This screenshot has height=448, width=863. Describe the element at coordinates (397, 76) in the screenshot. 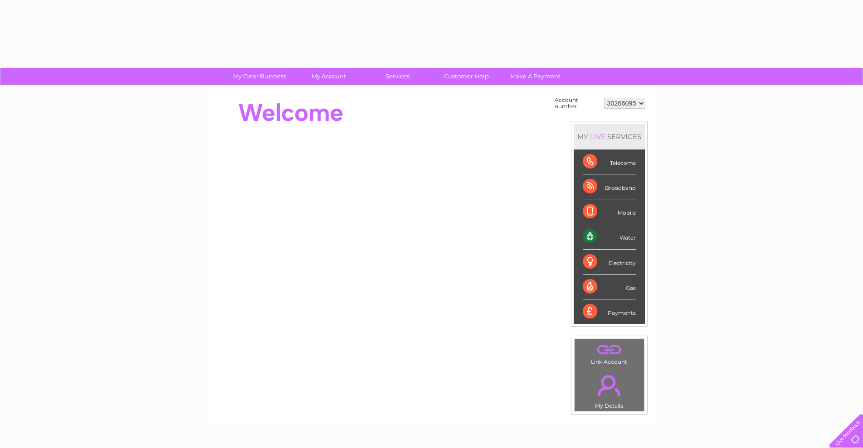

I see `a: Services` at that location.